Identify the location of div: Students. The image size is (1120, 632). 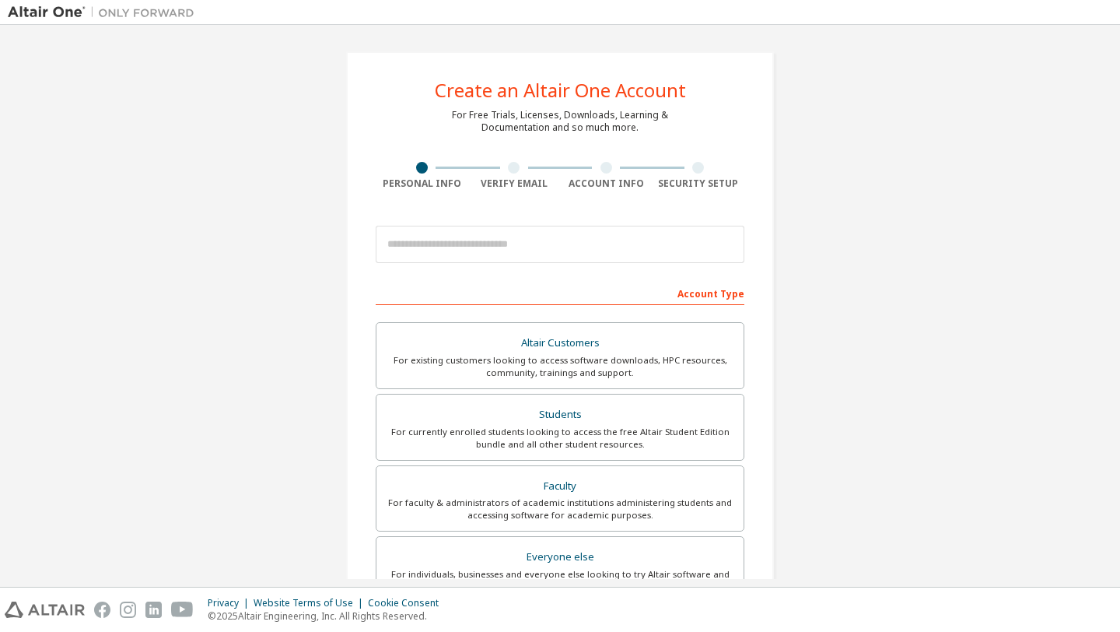
(560, 415).